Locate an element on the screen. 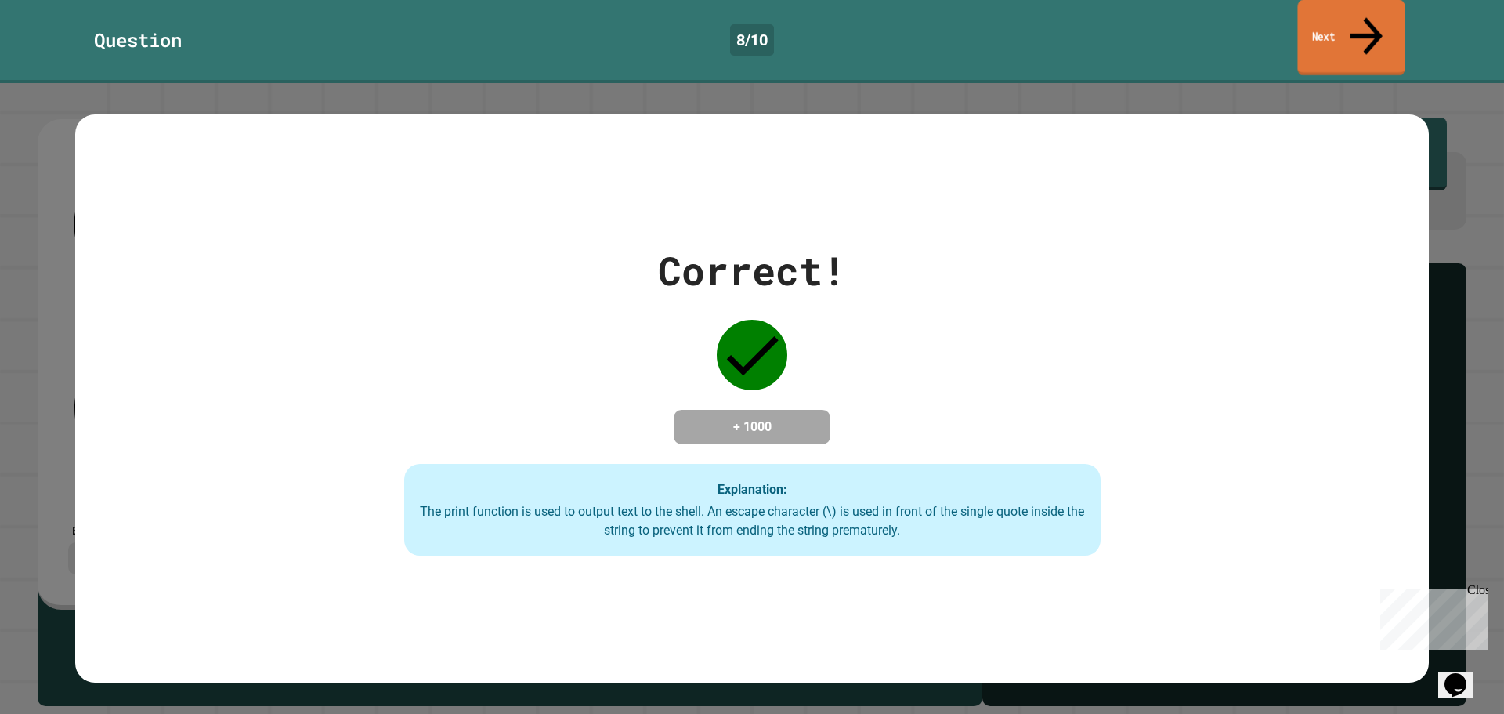 Image resolution: width=1504 pixels, height=714 pixels. div: Correct! is located at coordinates (752, 270).